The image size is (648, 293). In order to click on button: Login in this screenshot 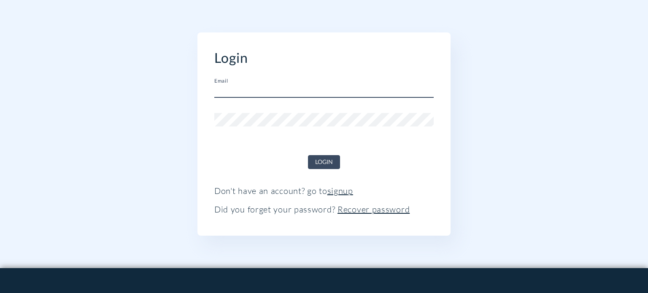, I will do `click(324, 162)`.